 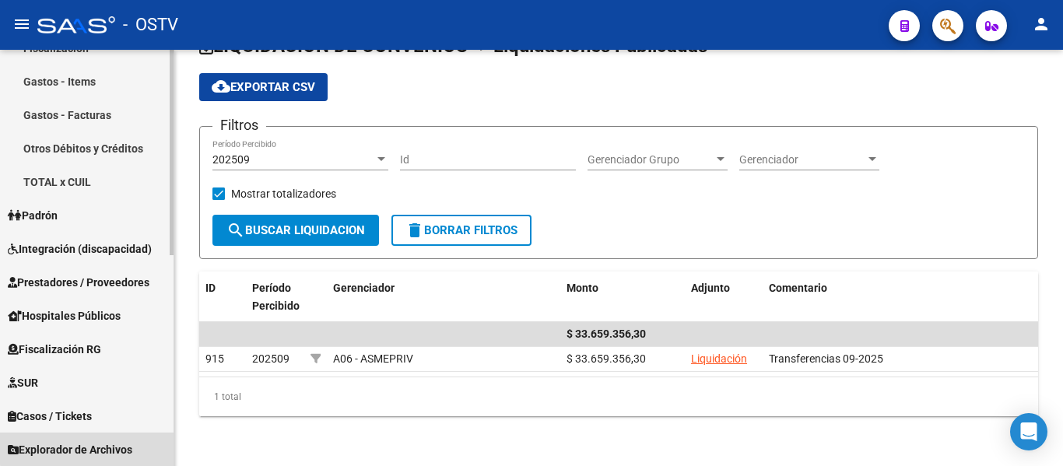 What do you see at coordinates (50, 416) in the screenshot?
I see `span: Casos / Tickets` at bounding box center [50, 416].